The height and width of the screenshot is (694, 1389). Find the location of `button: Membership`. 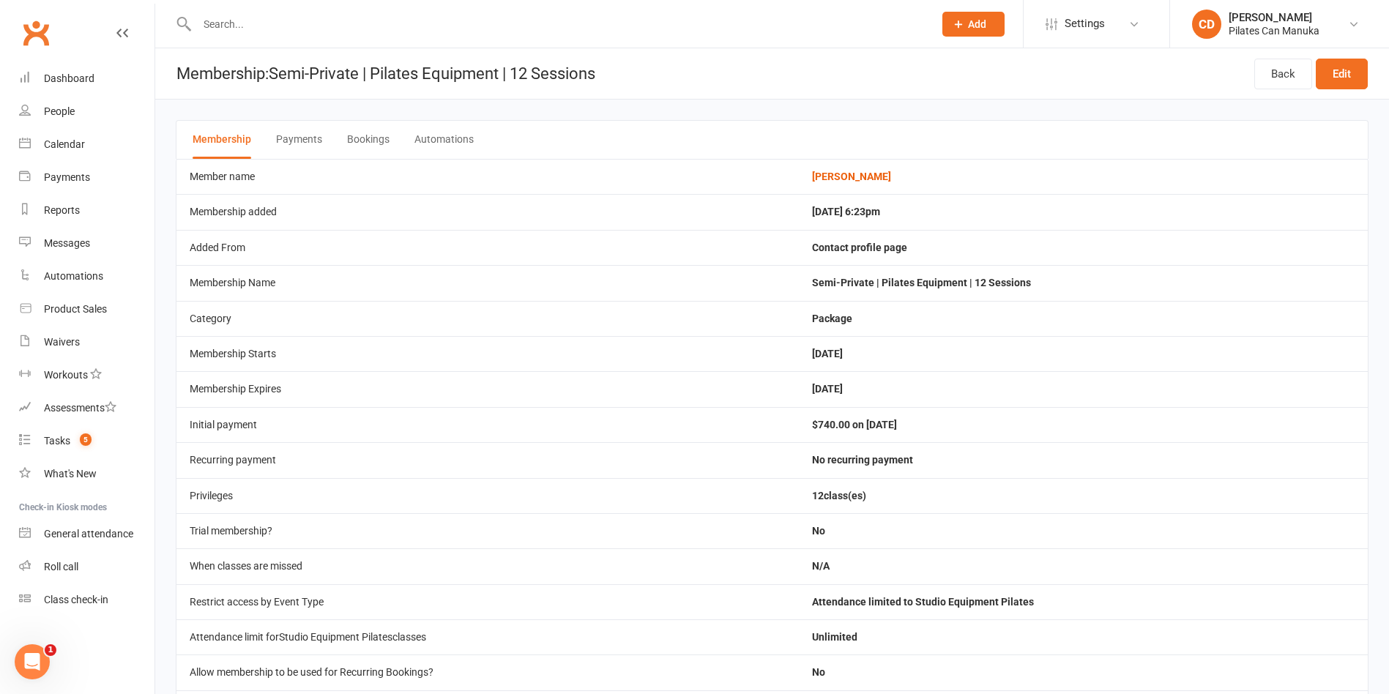

button: Membership is located at coordinates (222, 140).